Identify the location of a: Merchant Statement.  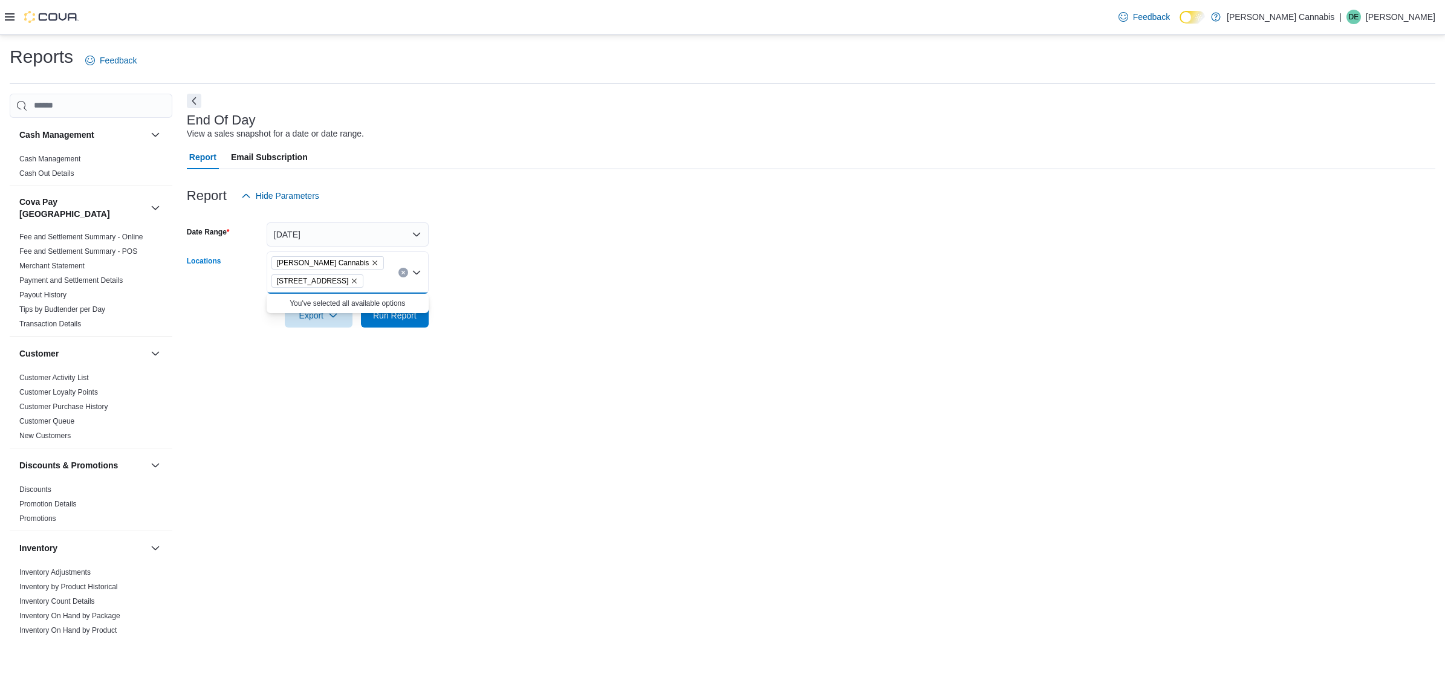
(52, 266).